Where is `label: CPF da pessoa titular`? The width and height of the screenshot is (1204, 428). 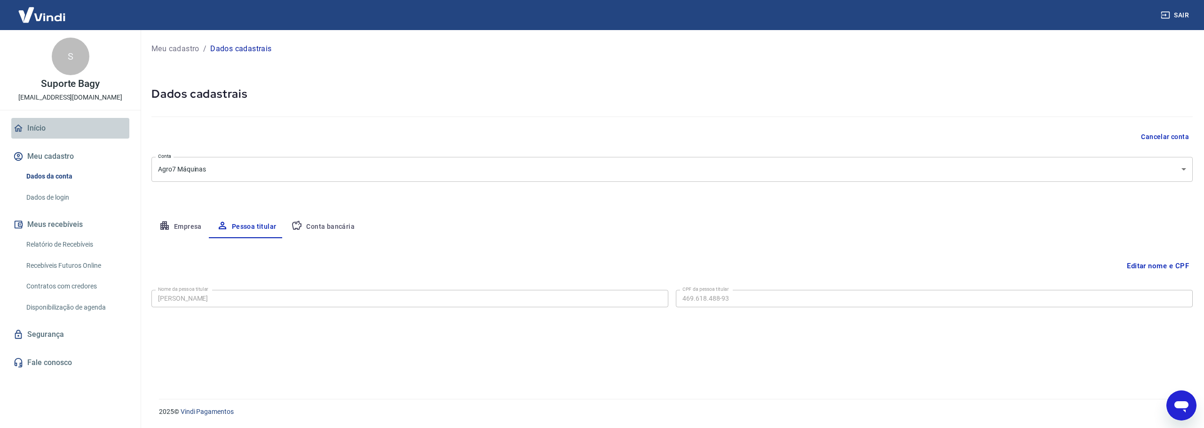 label: CPF da pessoa titular is located at coordinates (706, 289).